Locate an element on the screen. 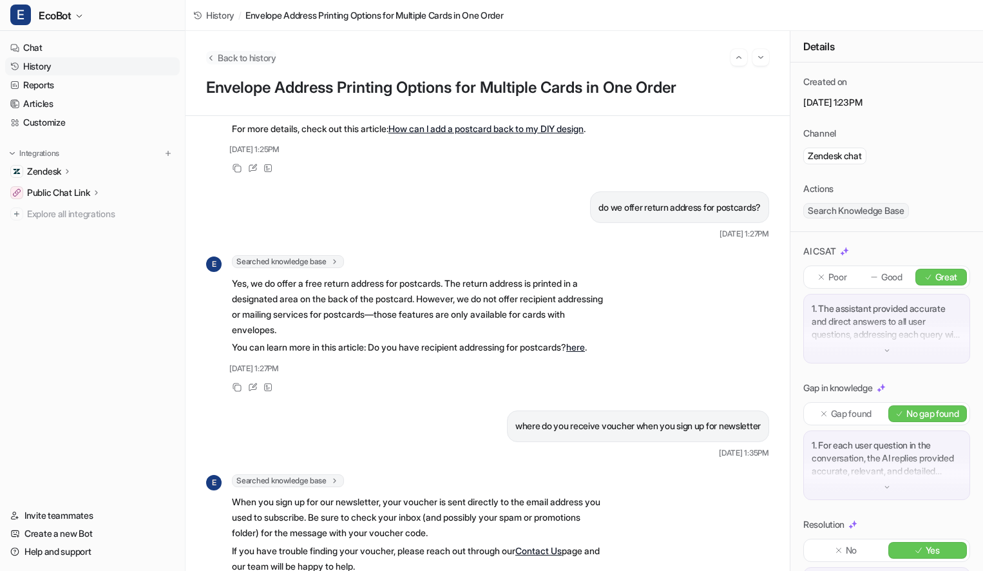  div: Details is located at coordinates (886, 46).